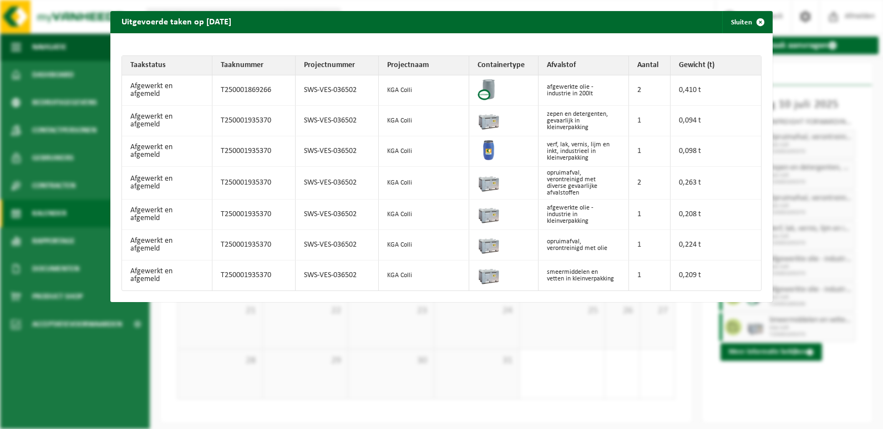 This screenshot has height=429, width=883. Describe the element at coordinates (715, 183) in the screenshot. I see `td: 0,263 t` at that location.